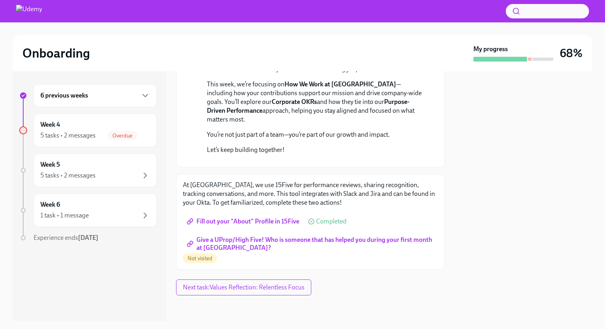 This screenshot has height=329, width=605. I want to click on a: Week 55 tasks • 2 messages, so click(88, 170).